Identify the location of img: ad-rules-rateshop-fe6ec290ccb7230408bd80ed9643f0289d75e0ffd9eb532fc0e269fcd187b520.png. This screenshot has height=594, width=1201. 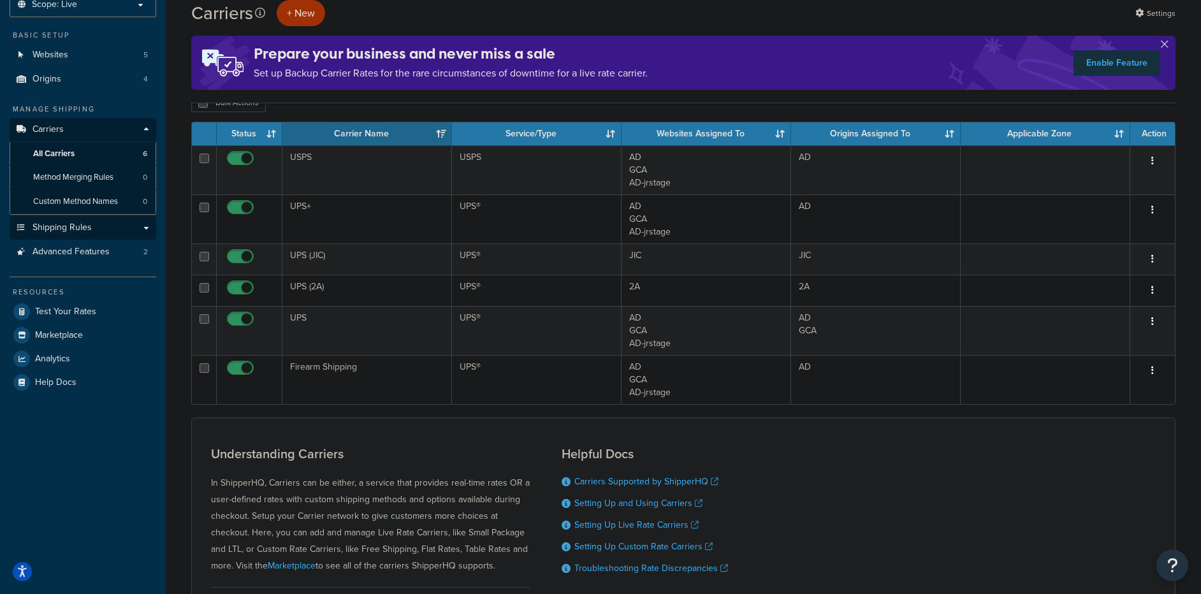
(222, 62).